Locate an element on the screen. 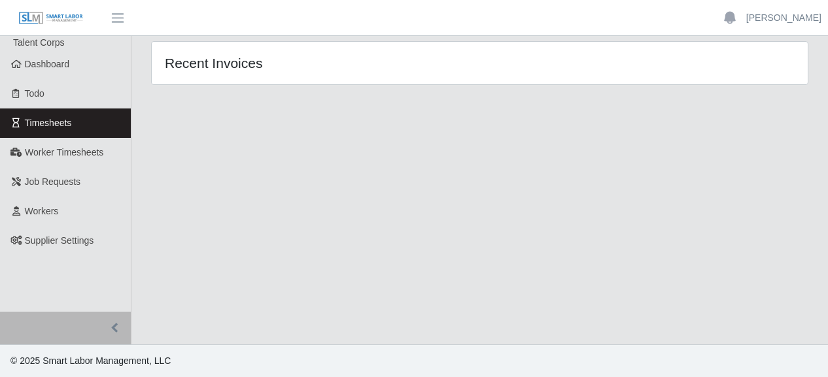  span: Job Requests is located at coordinates (53, 182).